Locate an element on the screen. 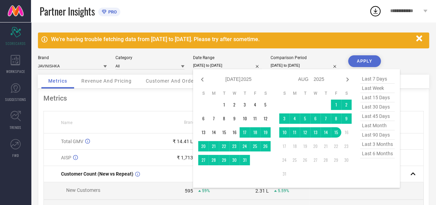  span: FWD is located at coordinates (16, 155).